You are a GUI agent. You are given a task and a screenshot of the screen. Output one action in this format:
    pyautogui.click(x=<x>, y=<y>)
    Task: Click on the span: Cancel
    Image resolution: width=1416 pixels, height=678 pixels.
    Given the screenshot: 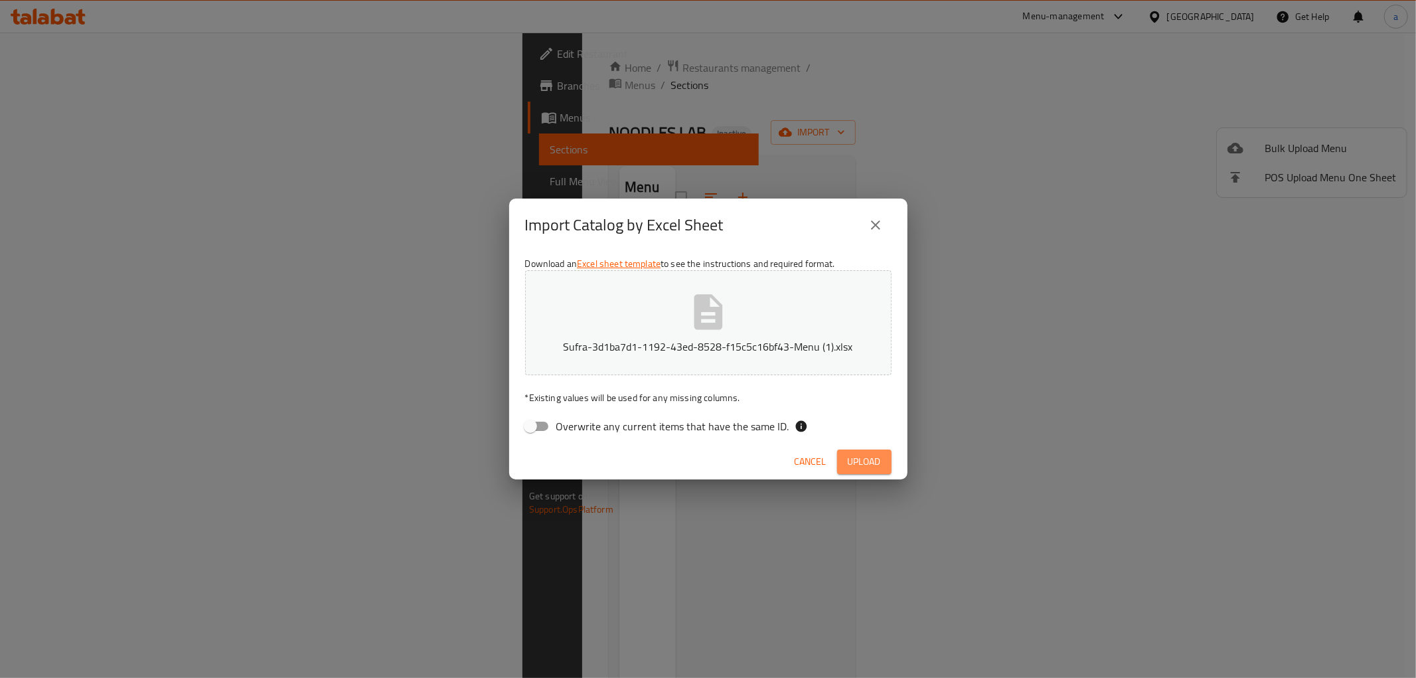 What is the action you would take?
    pyautogui.click(x=810, y=461)
    